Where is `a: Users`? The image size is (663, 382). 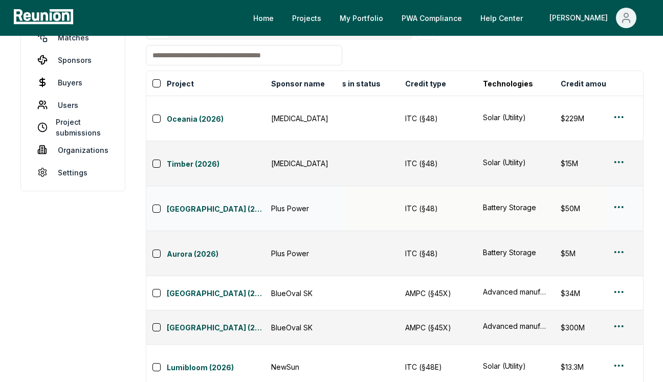
a: Users is located at coordinates (73, 105).